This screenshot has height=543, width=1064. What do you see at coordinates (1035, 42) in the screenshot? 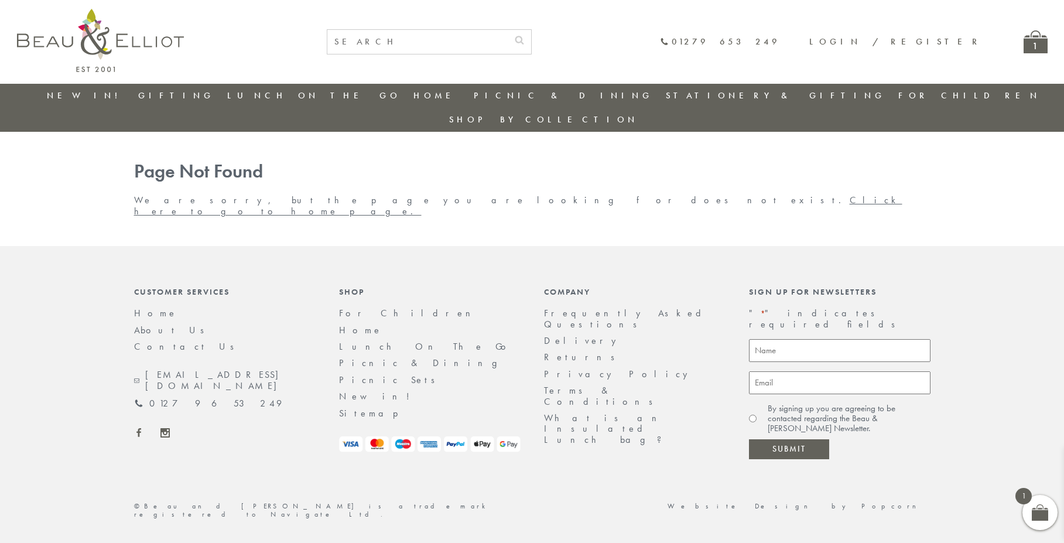
I see `a: 1` at bounding box center [1035, 42].